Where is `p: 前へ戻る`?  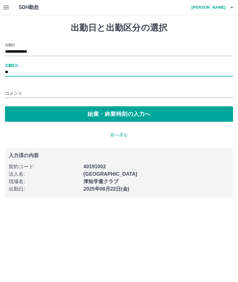 p: 前へ戻る is located at coordinates (119, 135).